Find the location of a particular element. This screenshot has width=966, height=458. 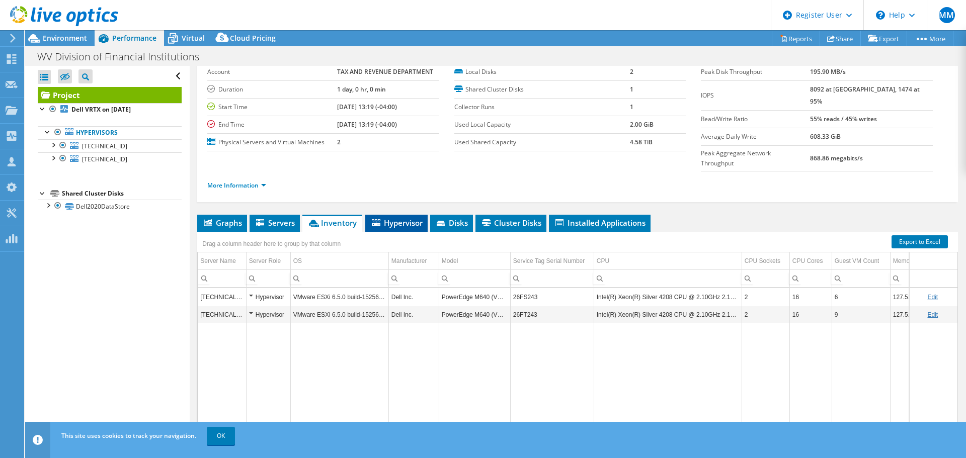

span: MM is located at coordinates (947, 15).